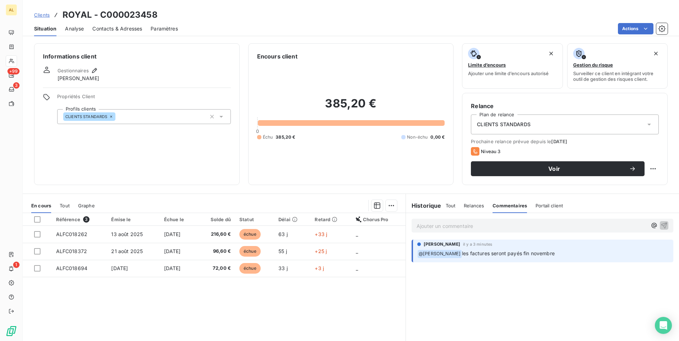  What do you see at coordinates (319, 268) in the screenshot?
I see `span: +3 j` at bounding box center [319, 268].